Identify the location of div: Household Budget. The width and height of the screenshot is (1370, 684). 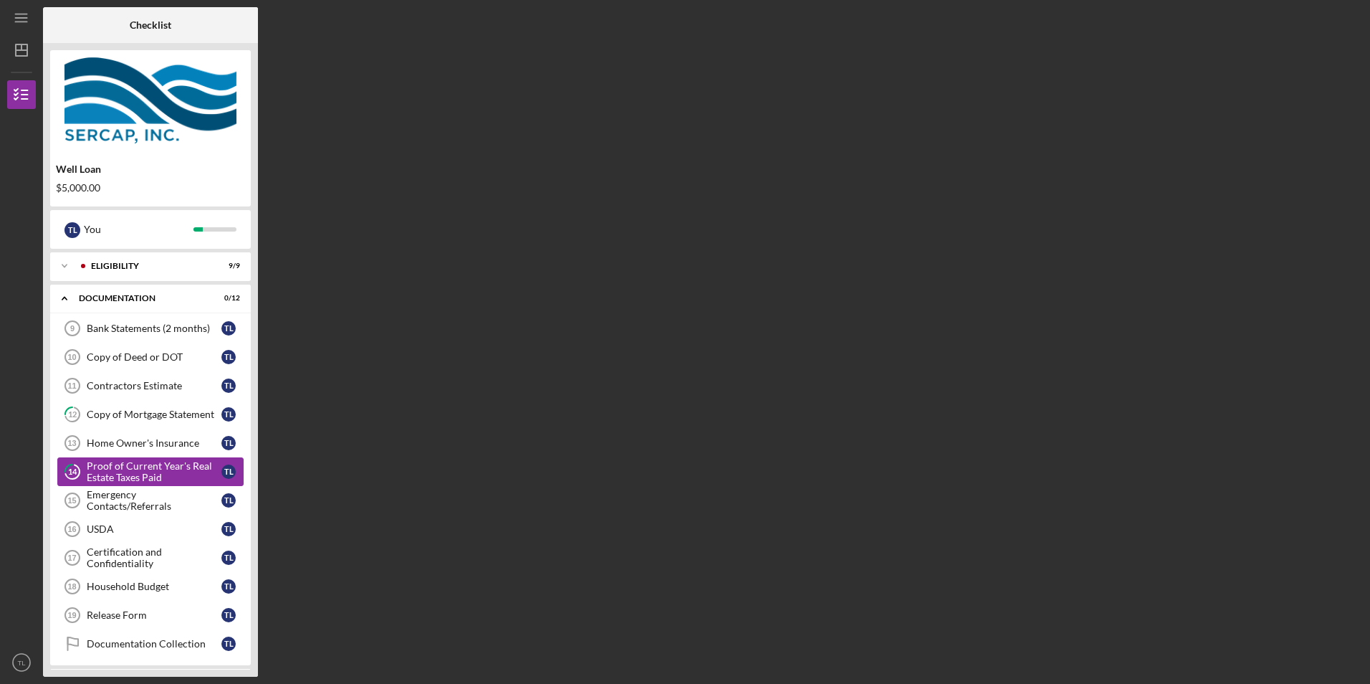
(154, 586).